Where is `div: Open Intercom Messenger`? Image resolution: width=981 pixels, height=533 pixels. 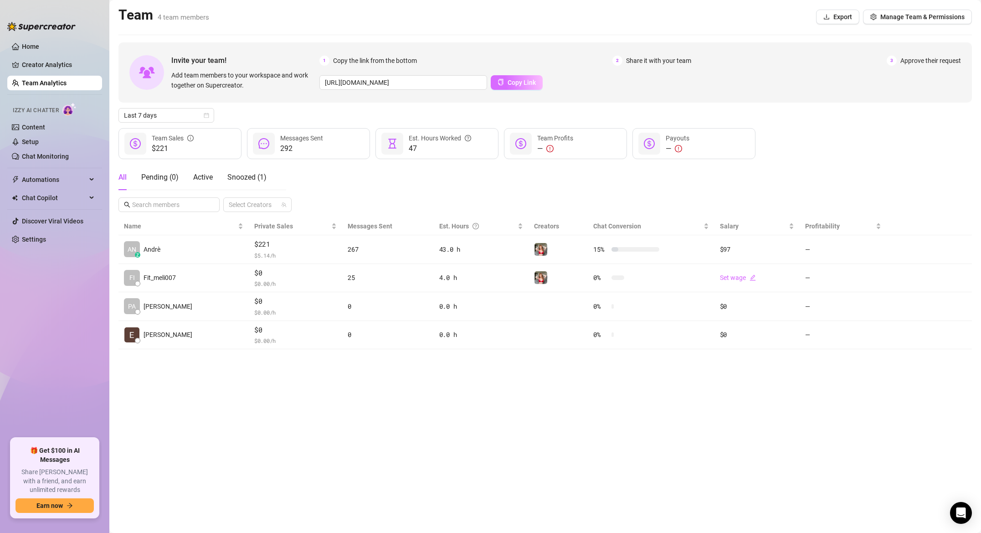
div: Open Intercom Messenger is located at coordinates (961, 513).